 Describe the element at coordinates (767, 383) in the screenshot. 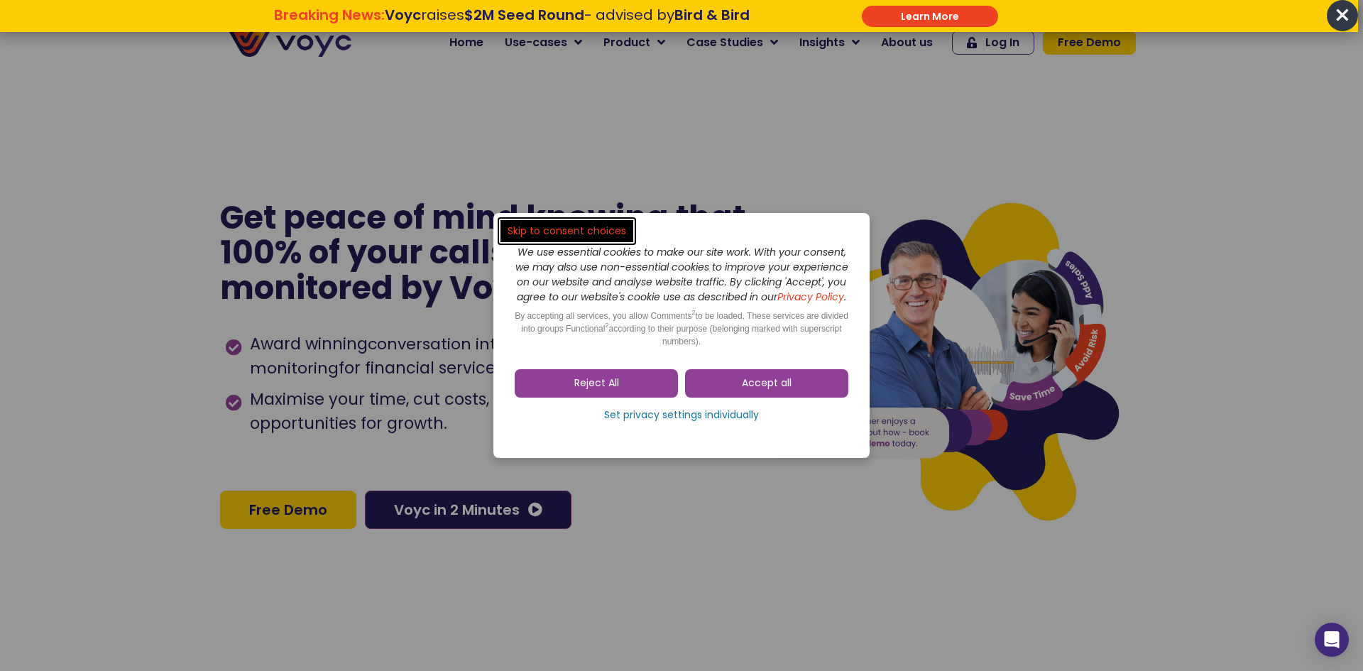

I see `a: Accept all` at that location.